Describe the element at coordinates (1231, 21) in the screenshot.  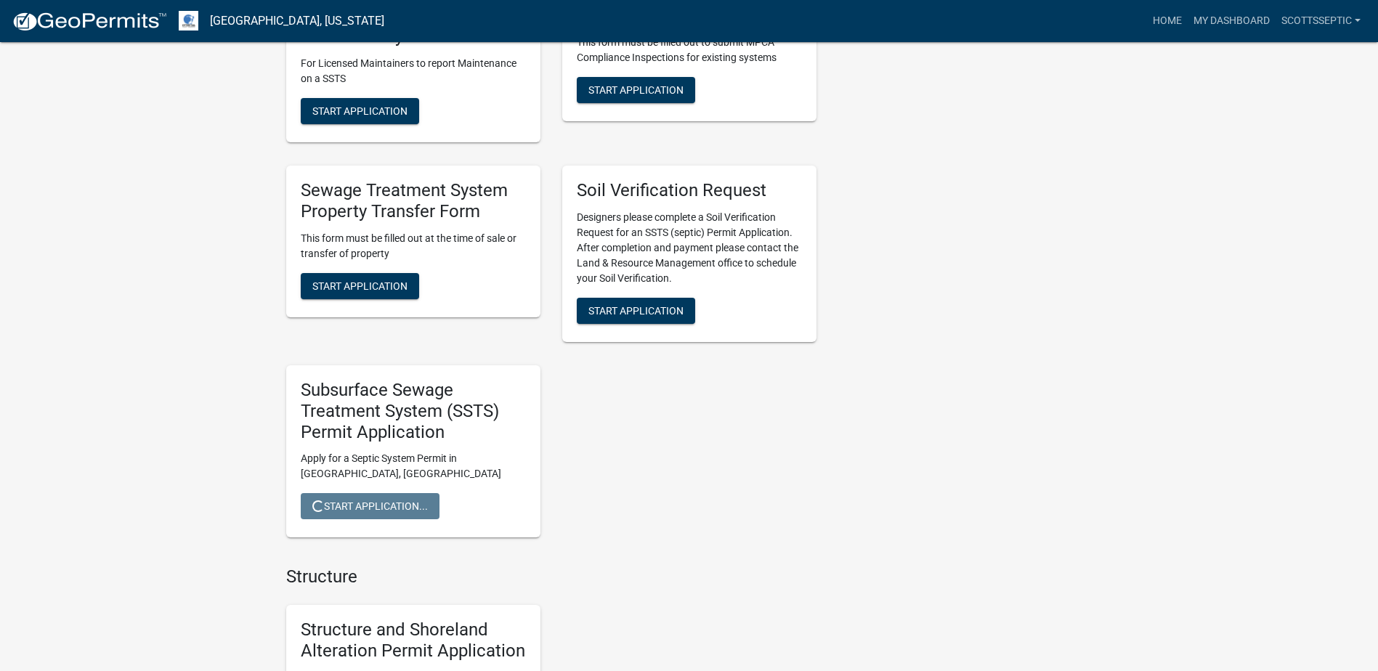
I see `a: My Dashboard` at that location.